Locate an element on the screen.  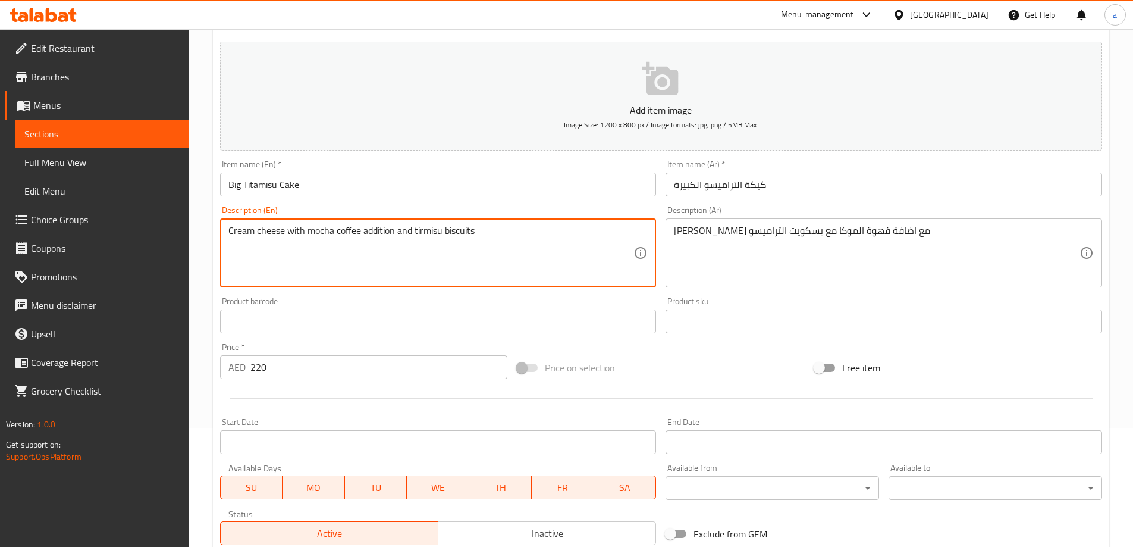
span: SA is located at coordinates (625, 487).